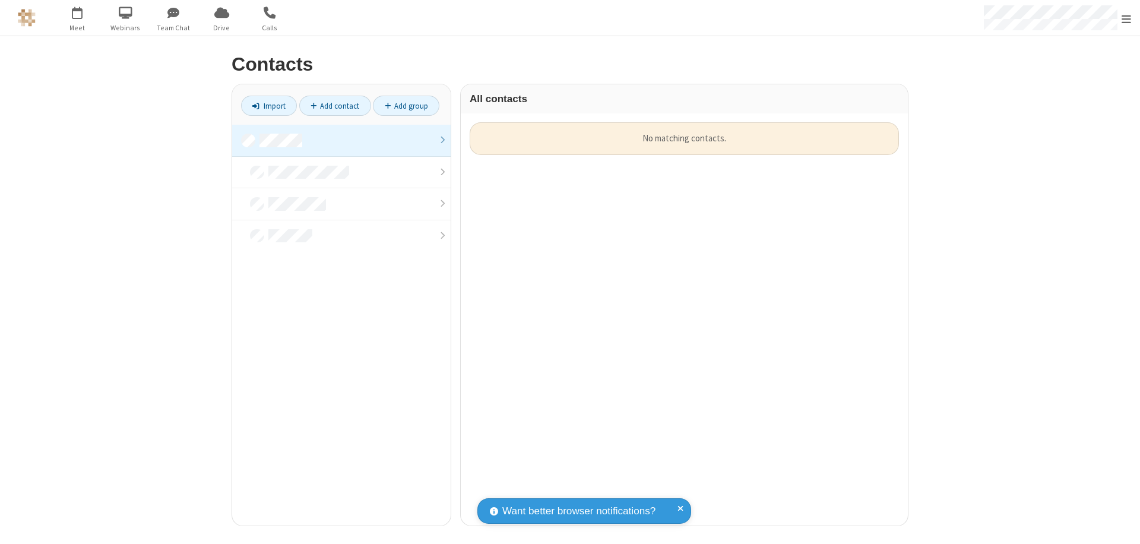  I want to click on span: Drive, so click(222, 28).